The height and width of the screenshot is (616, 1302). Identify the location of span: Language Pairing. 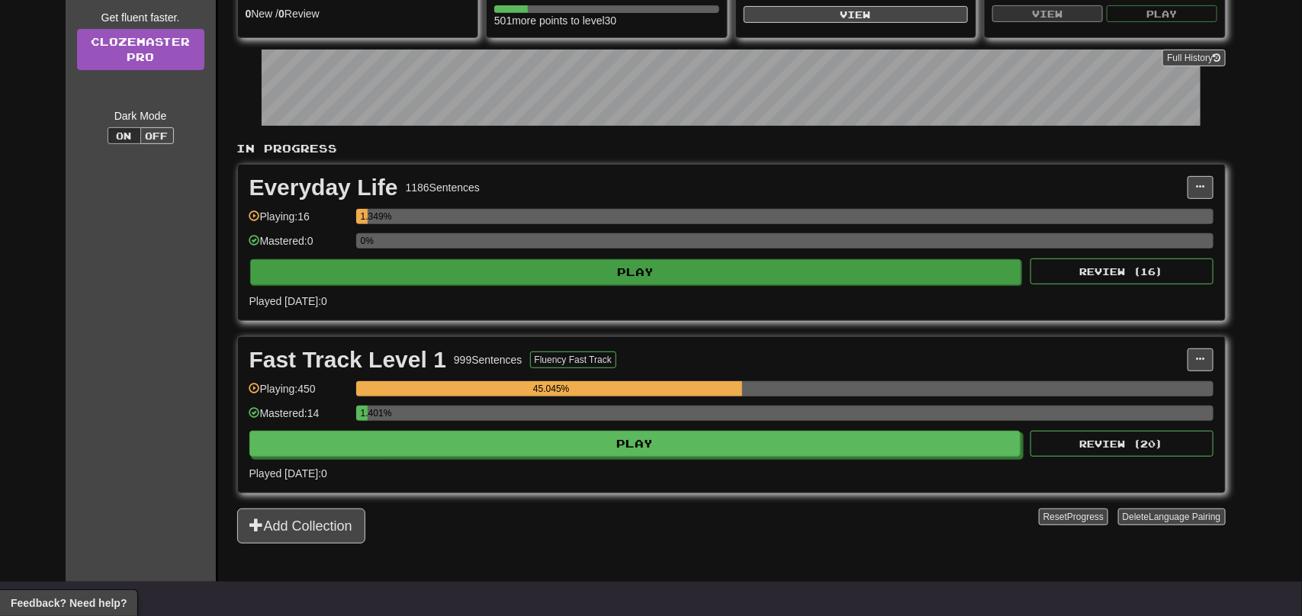
(1185, 517).